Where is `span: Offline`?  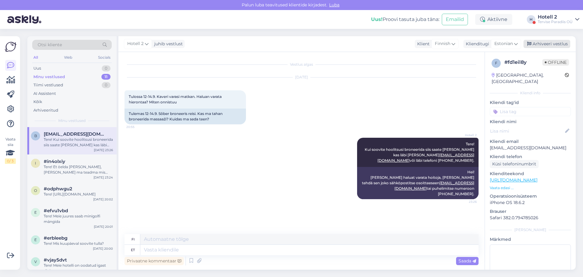 span: Offline is located at coordinates (556, 62).